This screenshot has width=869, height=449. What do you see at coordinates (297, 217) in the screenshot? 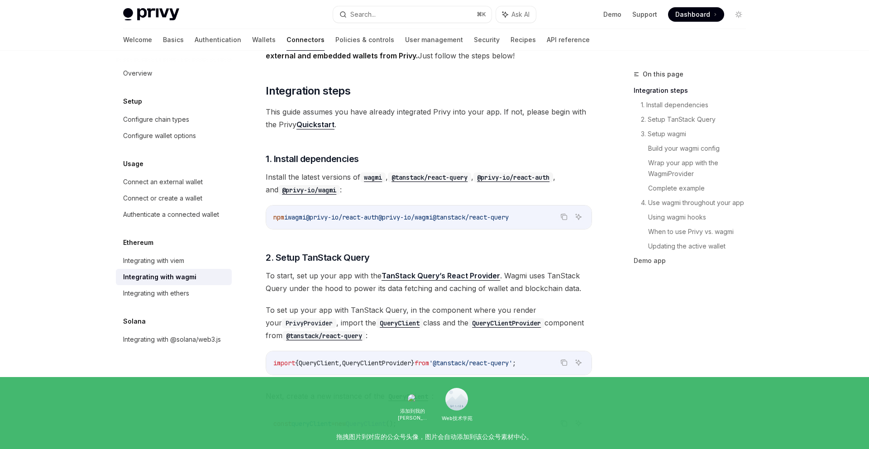
I see `span: wagmi` at bounding box center [297, 217].